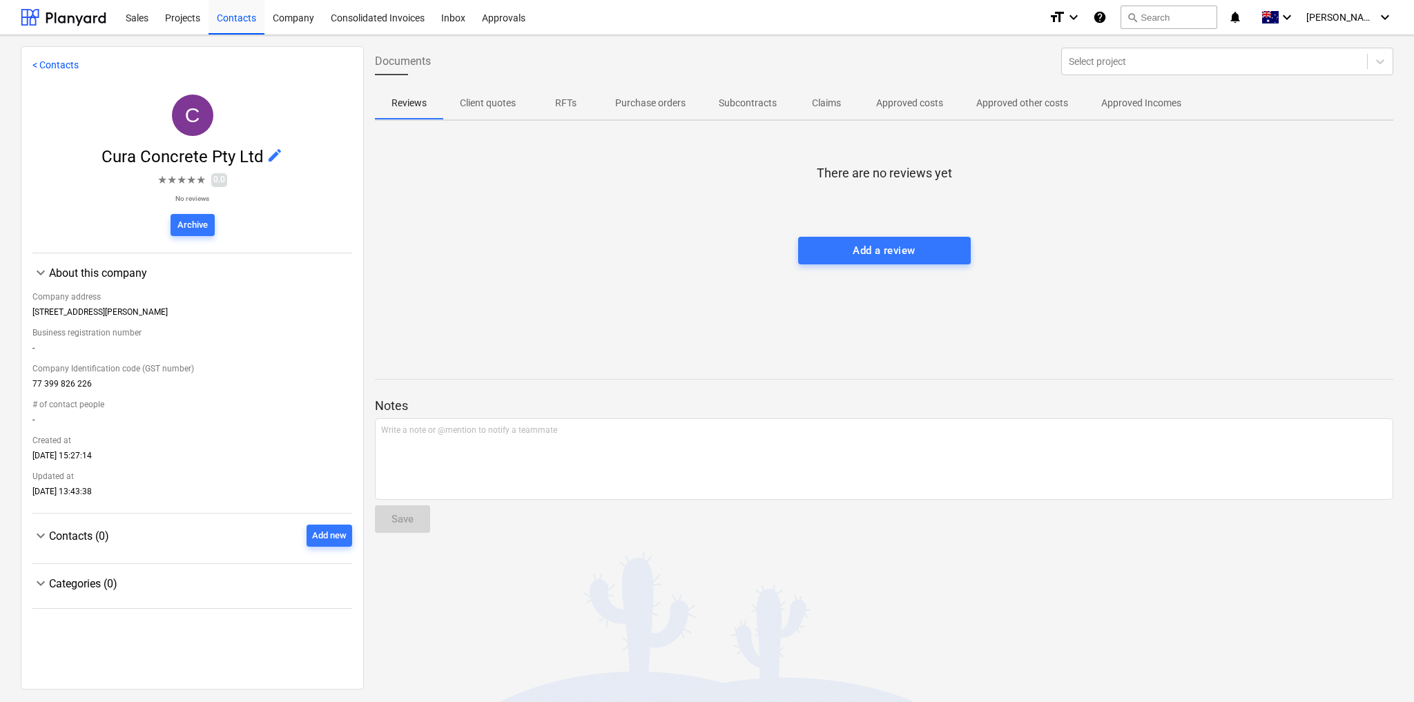 Image resolution: width=1414 pixels, height=702 pixels. Describe the element at coordinates (1169, 17) in the screenshot. I see `button: Search` at that location.